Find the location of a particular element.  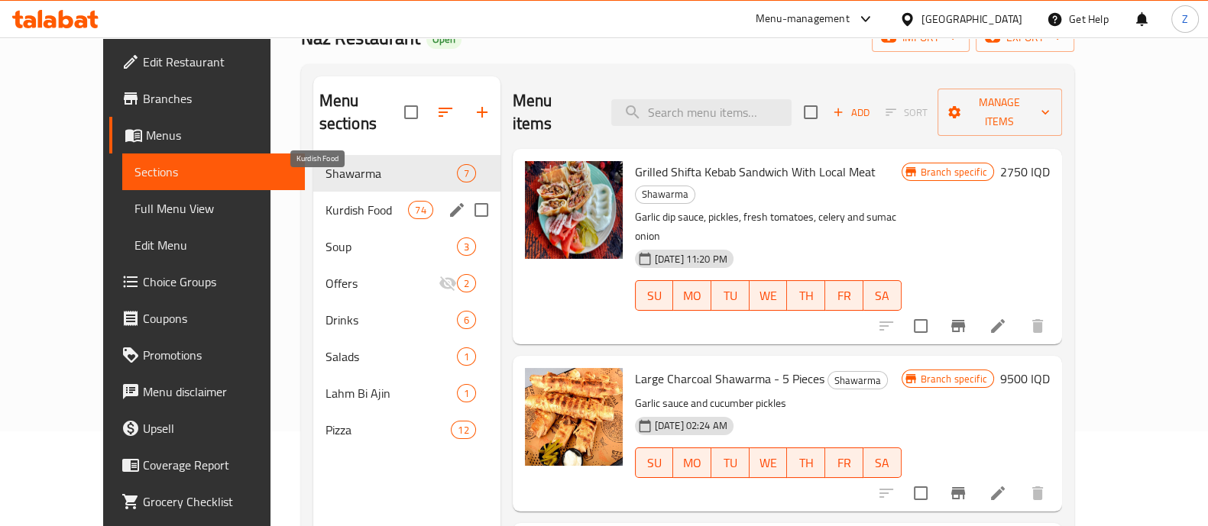

div: Soup is located at coordinates (391, 247).